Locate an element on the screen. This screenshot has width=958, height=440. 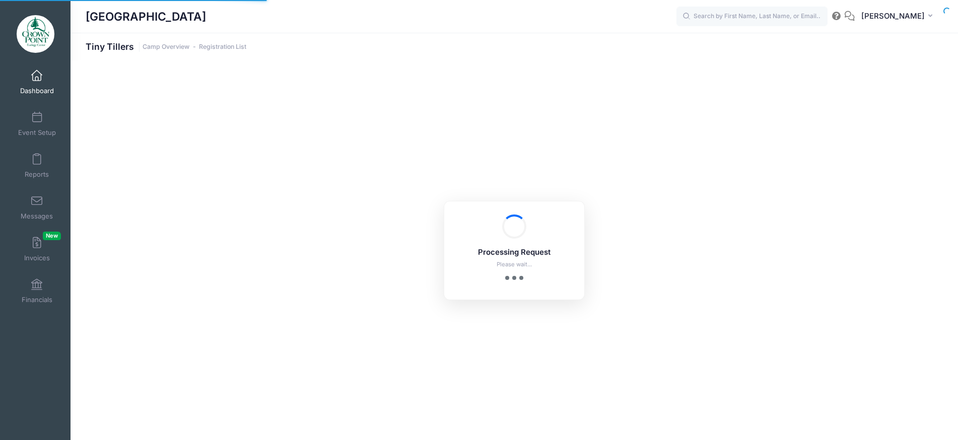
a: Financials is located at coordinates (37, 291).